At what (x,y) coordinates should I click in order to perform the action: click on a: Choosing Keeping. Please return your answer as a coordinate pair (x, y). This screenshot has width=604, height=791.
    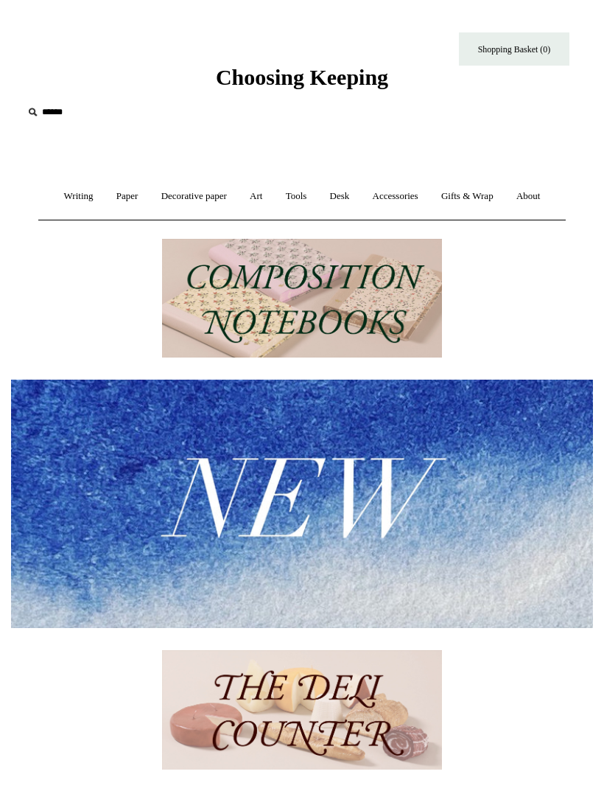
    Looking at the image, I should click on (302, 82).